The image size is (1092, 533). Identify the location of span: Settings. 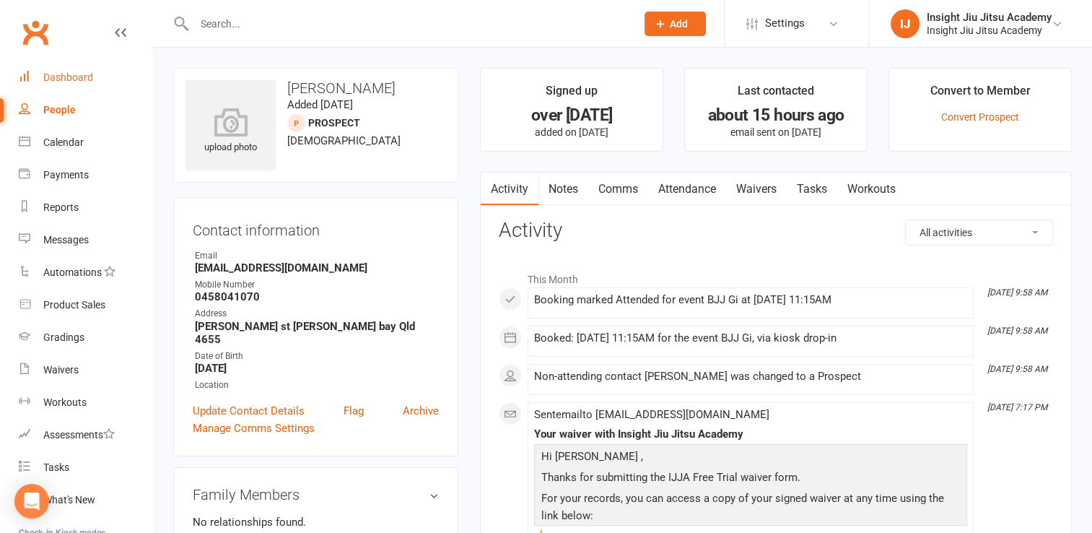
(785, 23).